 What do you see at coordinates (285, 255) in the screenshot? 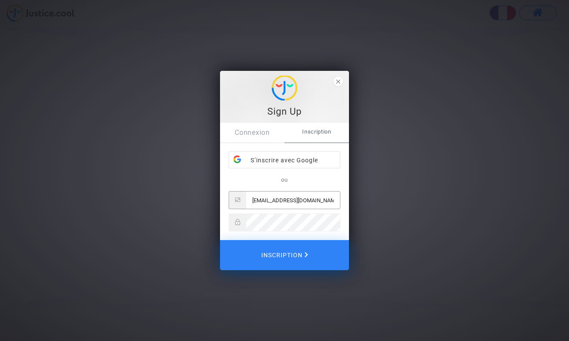
I see `button: Inscription` at bounding box center [285, 255].